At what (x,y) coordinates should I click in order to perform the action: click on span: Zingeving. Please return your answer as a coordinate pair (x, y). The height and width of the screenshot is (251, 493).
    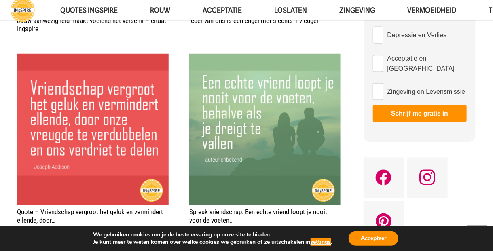
    Looking at the image, I should click on (357, 10).